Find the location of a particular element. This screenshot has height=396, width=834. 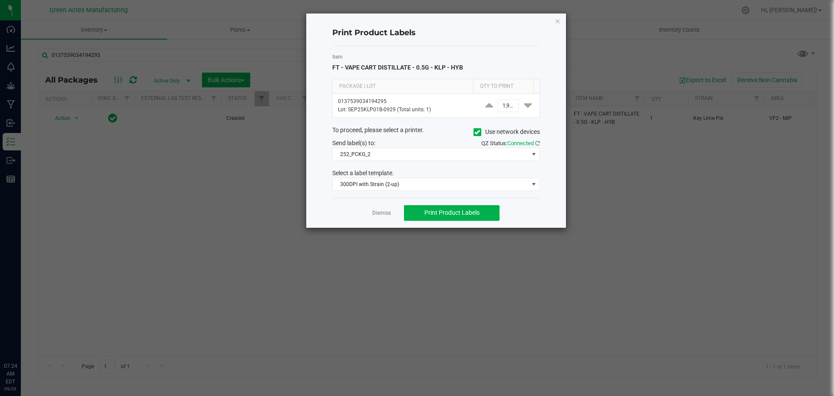

span: 252_PCKG_2 is located at coordinates (430, 154).